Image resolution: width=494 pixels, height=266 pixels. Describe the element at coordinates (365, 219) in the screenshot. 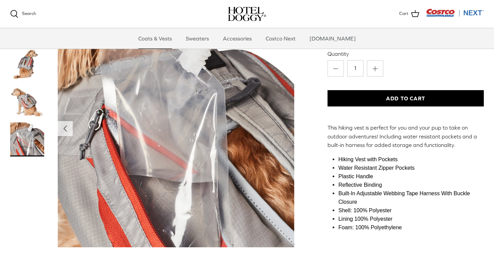

I see `span: Lining 100% Polyester` at that location.